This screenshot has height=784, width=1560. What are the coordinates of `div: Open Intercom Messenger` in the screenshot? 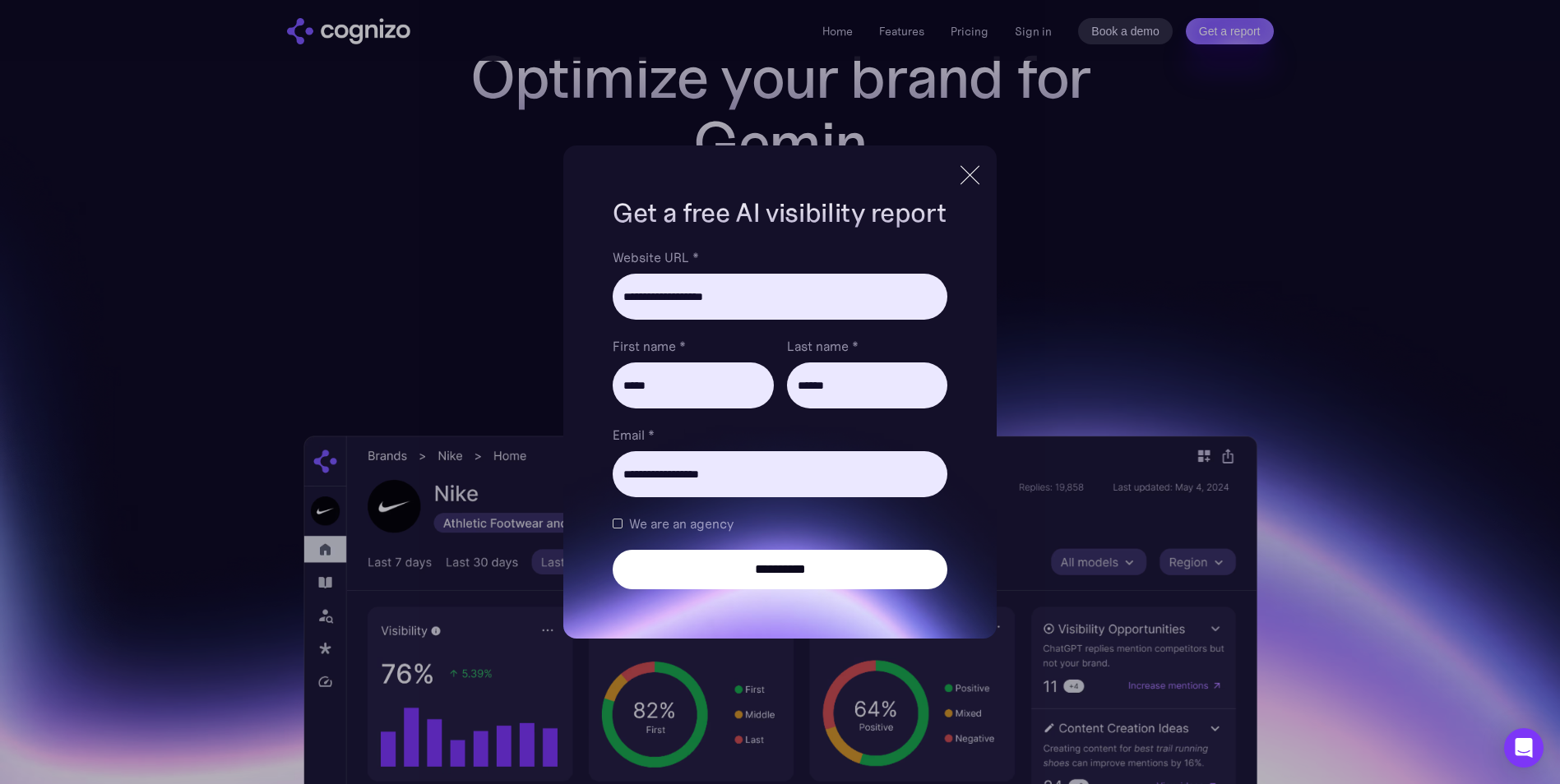 It's located at (1524, 748).